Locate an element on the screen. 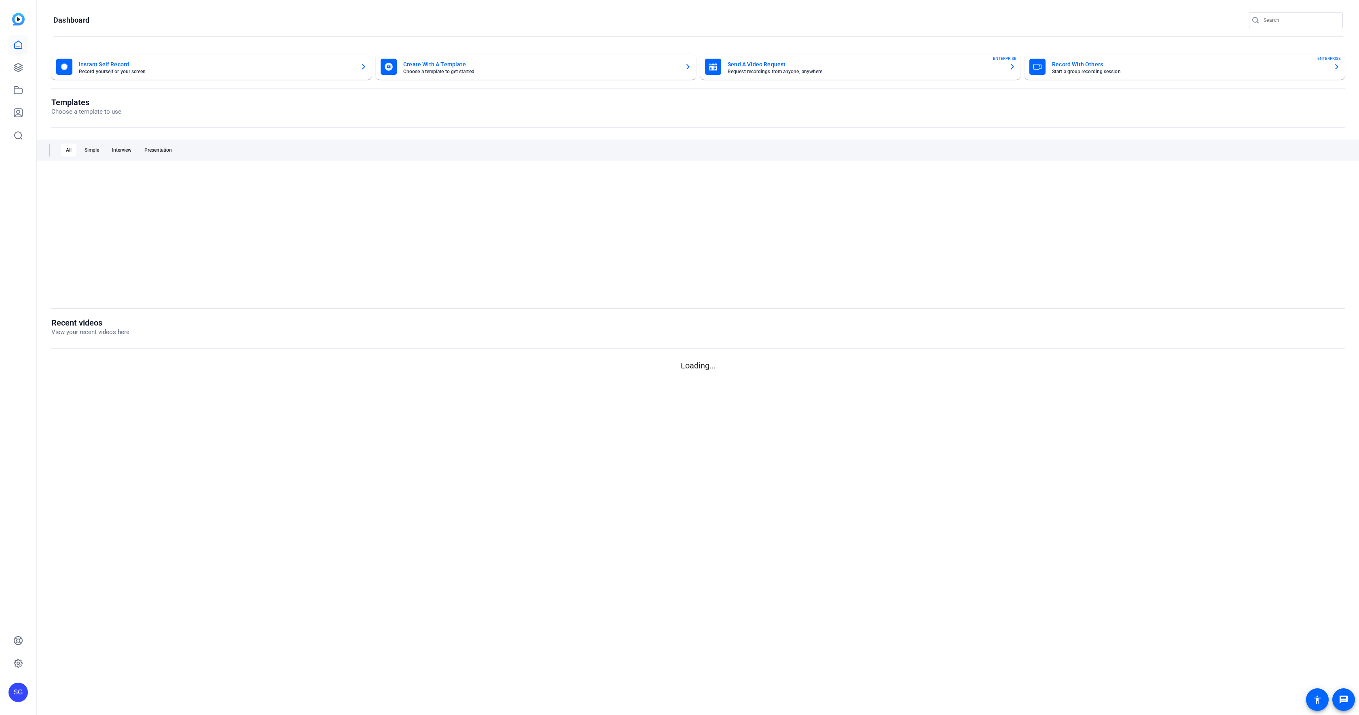 The image size is (1359, 715). h1: Dashboard is located at coordinates (71, 20).